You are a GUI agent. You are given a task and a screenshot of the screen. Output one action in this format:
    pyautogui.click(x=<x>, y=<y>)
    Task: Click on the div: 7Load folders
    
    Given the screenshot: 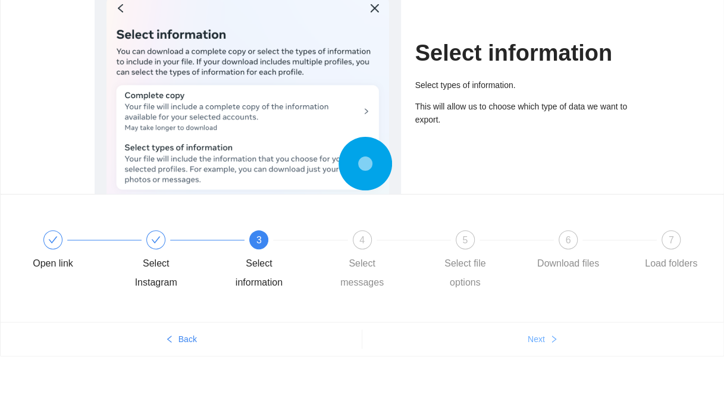 What is the action you would take?
    pyautogui.click(x=671, y=252)
    